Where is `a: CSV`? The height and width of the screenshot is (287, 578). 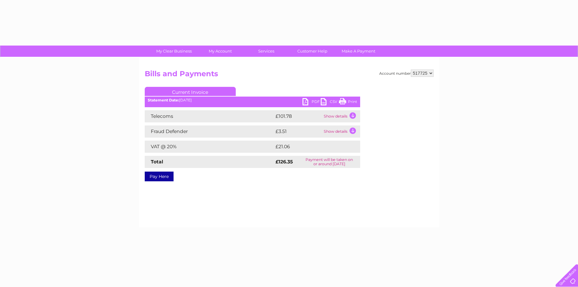 a: CSV is located at coordinates (330, 102).